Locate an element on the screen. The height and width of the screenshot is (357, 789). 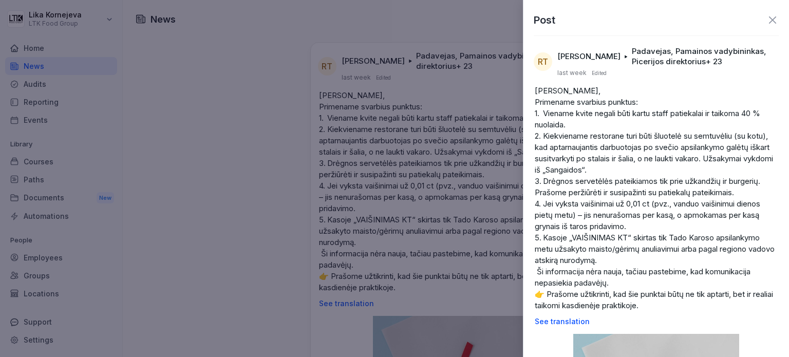
p: Padavejas, Pamainos vadybininkas, Picerijos direktorius + 23 is located at coordinates (702, 56).